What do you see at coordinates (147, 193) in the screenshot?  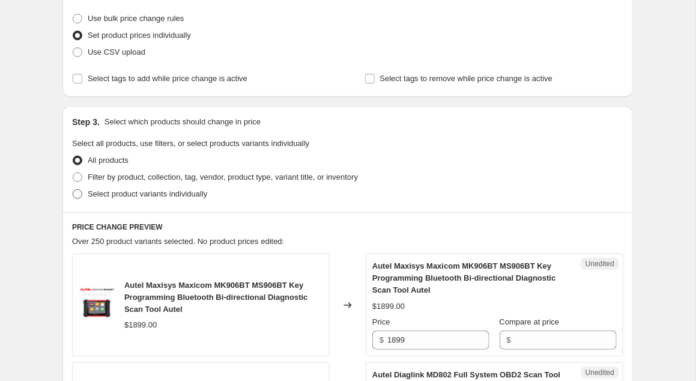 I see `span: Select product variants individually` at bounding box center [147, 193].